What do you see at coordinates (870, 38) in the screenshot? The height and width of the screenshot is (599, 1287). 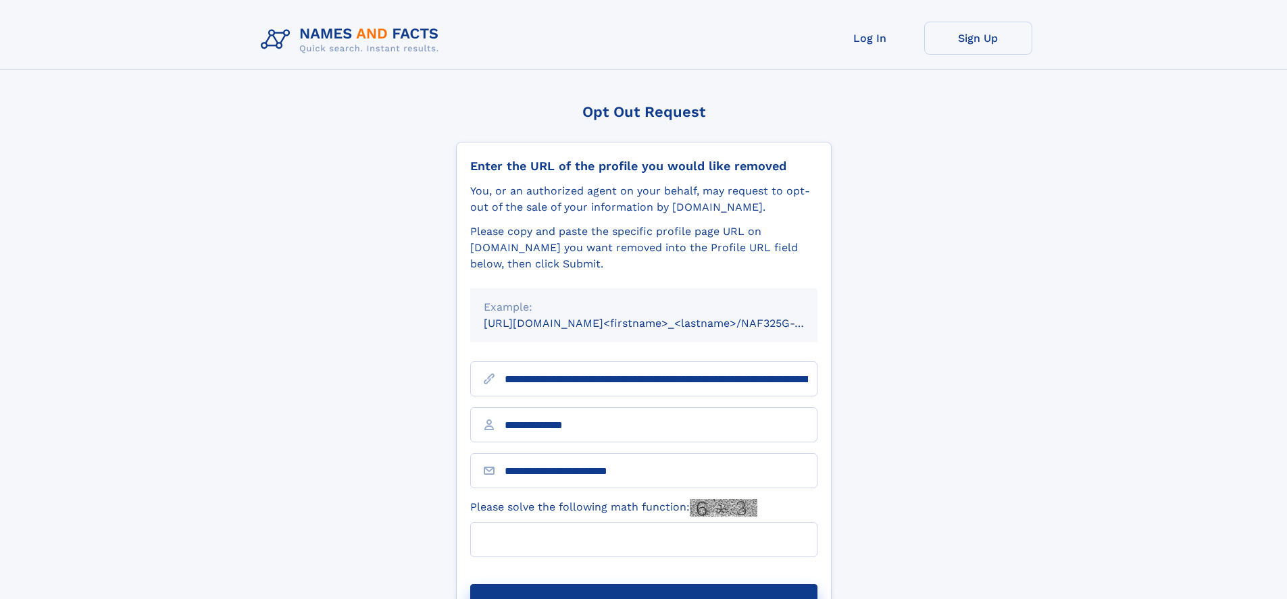 I see `a: Log In` at bounding box center [870, 38].